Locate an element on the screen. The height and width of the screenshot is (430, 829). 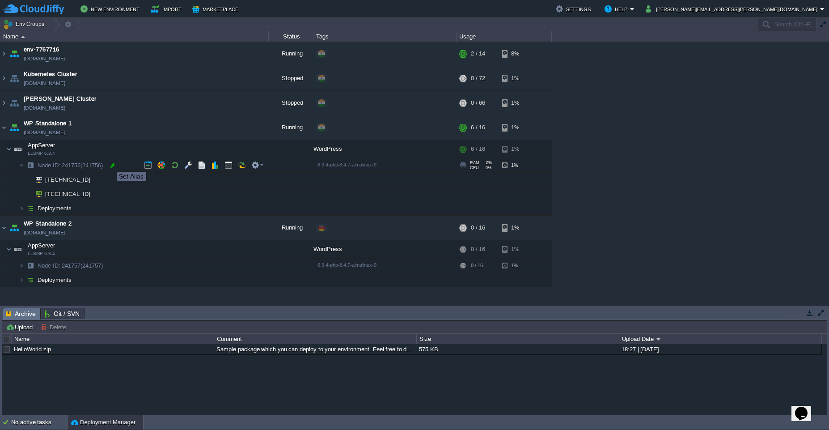
span: WP Standalone 2 is located at coordinates (47, 224).